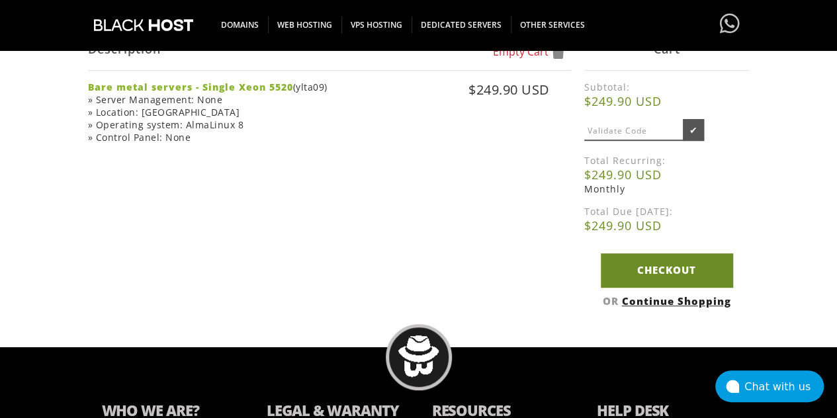 The image size is (837, 418). What do you see at coordinates (240, 24) in the screenshot?
I see `span: DOMAINS` at bounding box center [240, 24].